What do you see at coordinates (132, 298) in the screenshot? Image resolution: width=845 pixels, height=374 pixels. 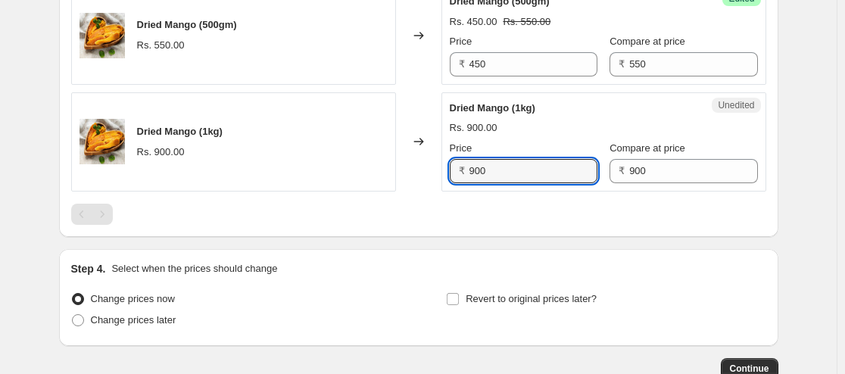 I see `span: Change prices now` at bounding box center [132, 298].